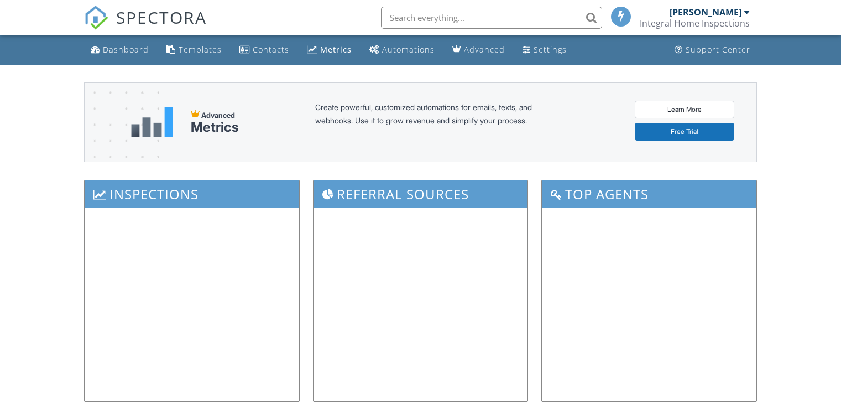 The width and height of the screenshot is (841, 404). Describe the element at coordinates (145, 27) in the screenshot. I see `a: SPECTORA` at that location.